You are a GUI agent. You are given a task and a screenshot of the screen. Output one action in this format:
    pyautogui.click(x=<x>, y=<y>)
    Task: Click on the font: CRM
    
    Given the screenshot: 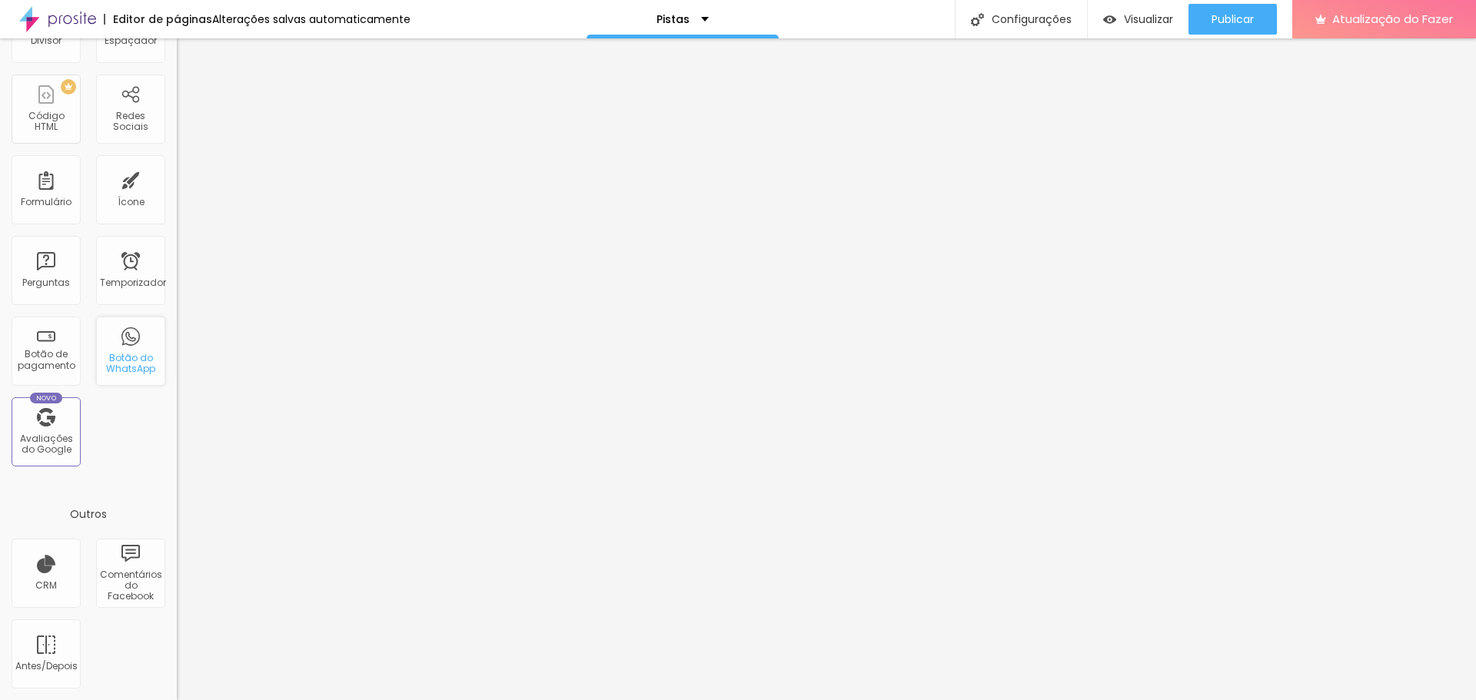 What is the action you would take?
    pyautogui.click(x=46, y=585)
    